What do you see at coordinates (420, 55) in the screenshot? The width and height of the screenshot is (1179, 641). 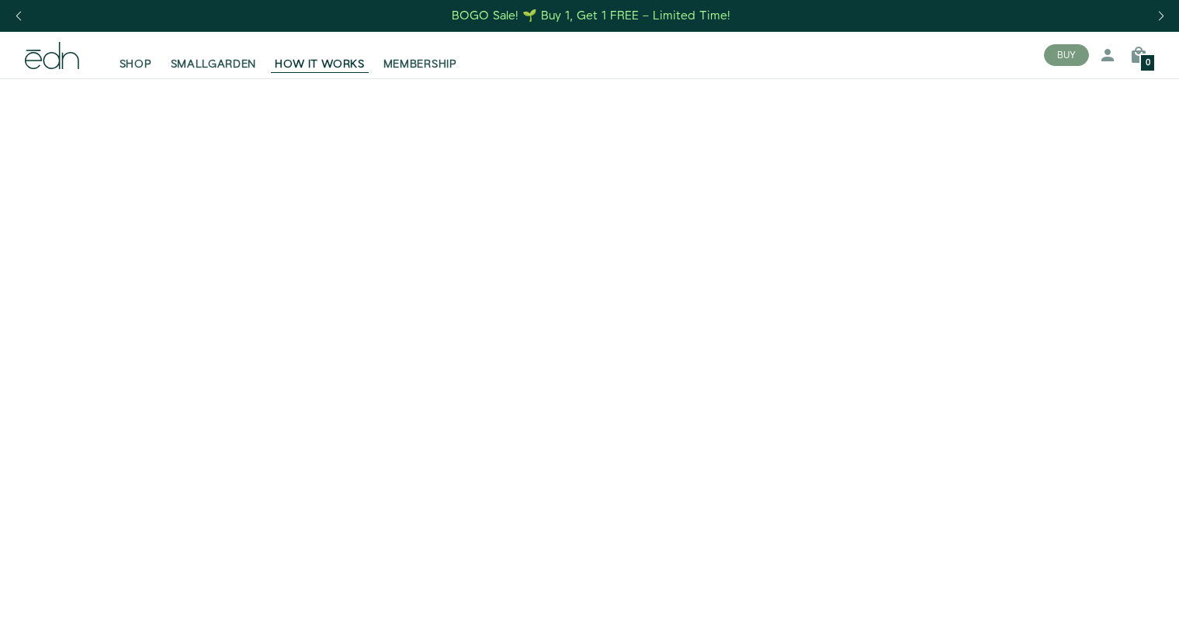 I see `a: MEMBERSHIP` at bounding box center [420, 55].